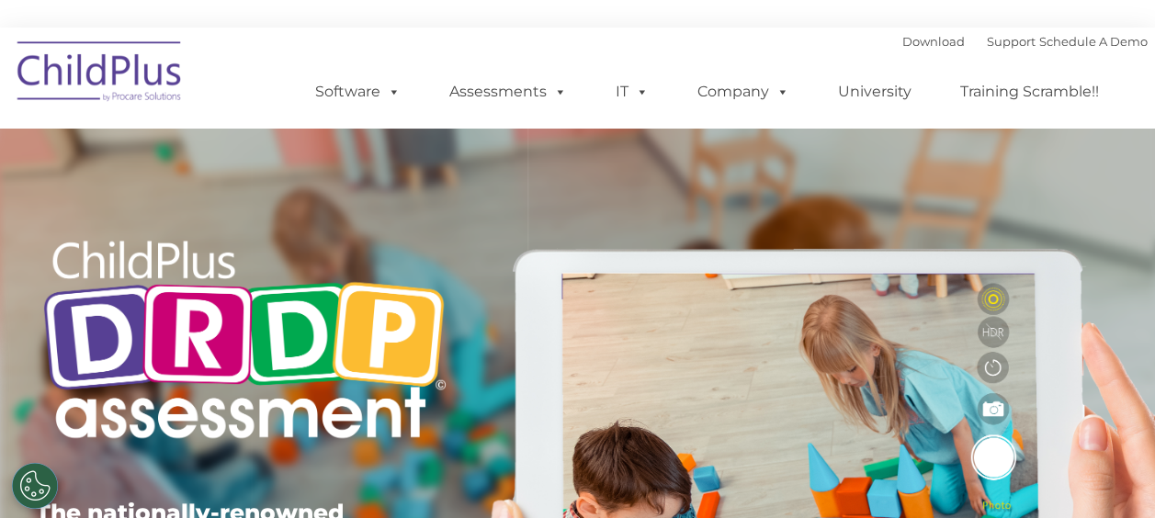 This screenshot has height=518, width=1155. I want to click on a: IT, so click(632, 92).